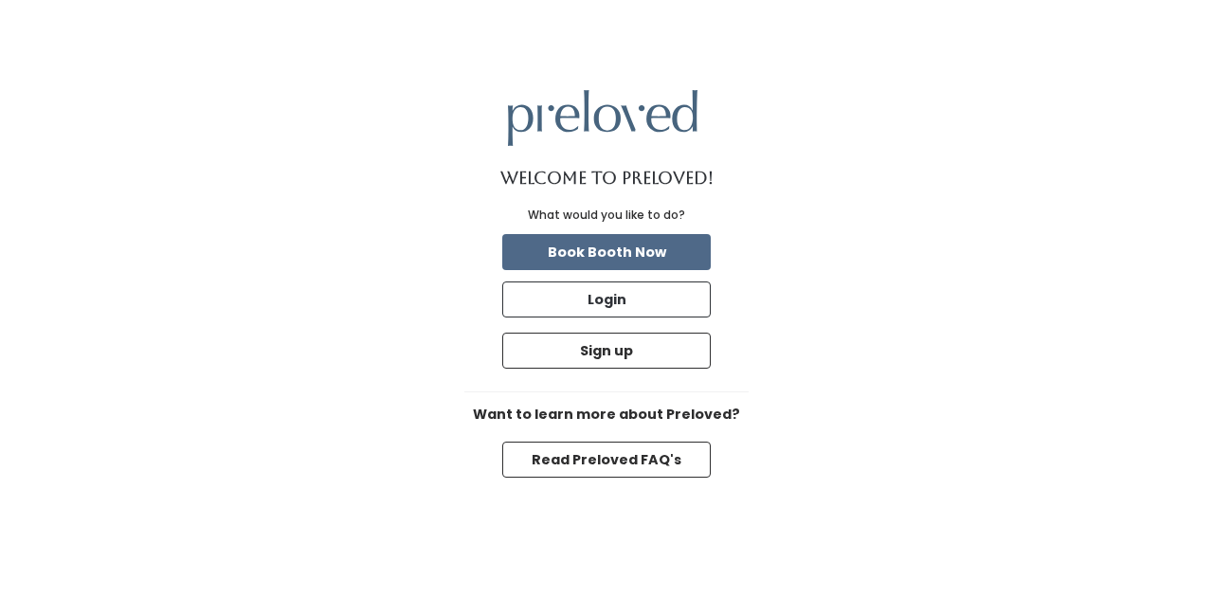  What do you see at coordinates (607, 351) in the screenshot?
I see `a: Sign up` at bounding box center [607, 351].